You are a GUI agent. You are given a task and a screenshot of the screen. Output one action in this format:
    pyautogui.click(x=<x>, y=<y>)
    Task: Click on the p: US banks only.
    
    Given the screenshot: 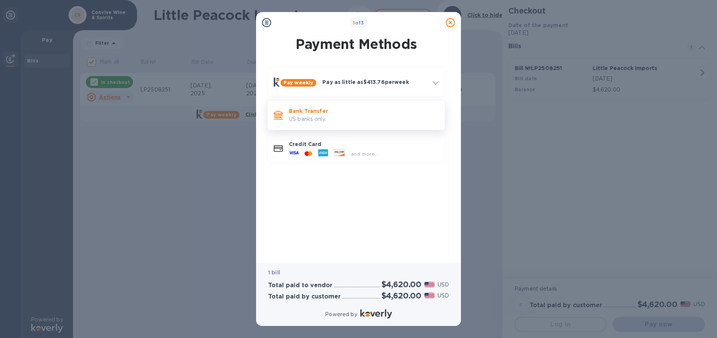 What is the action you would take?
    pyautogui.click(x=364, y=119)
    